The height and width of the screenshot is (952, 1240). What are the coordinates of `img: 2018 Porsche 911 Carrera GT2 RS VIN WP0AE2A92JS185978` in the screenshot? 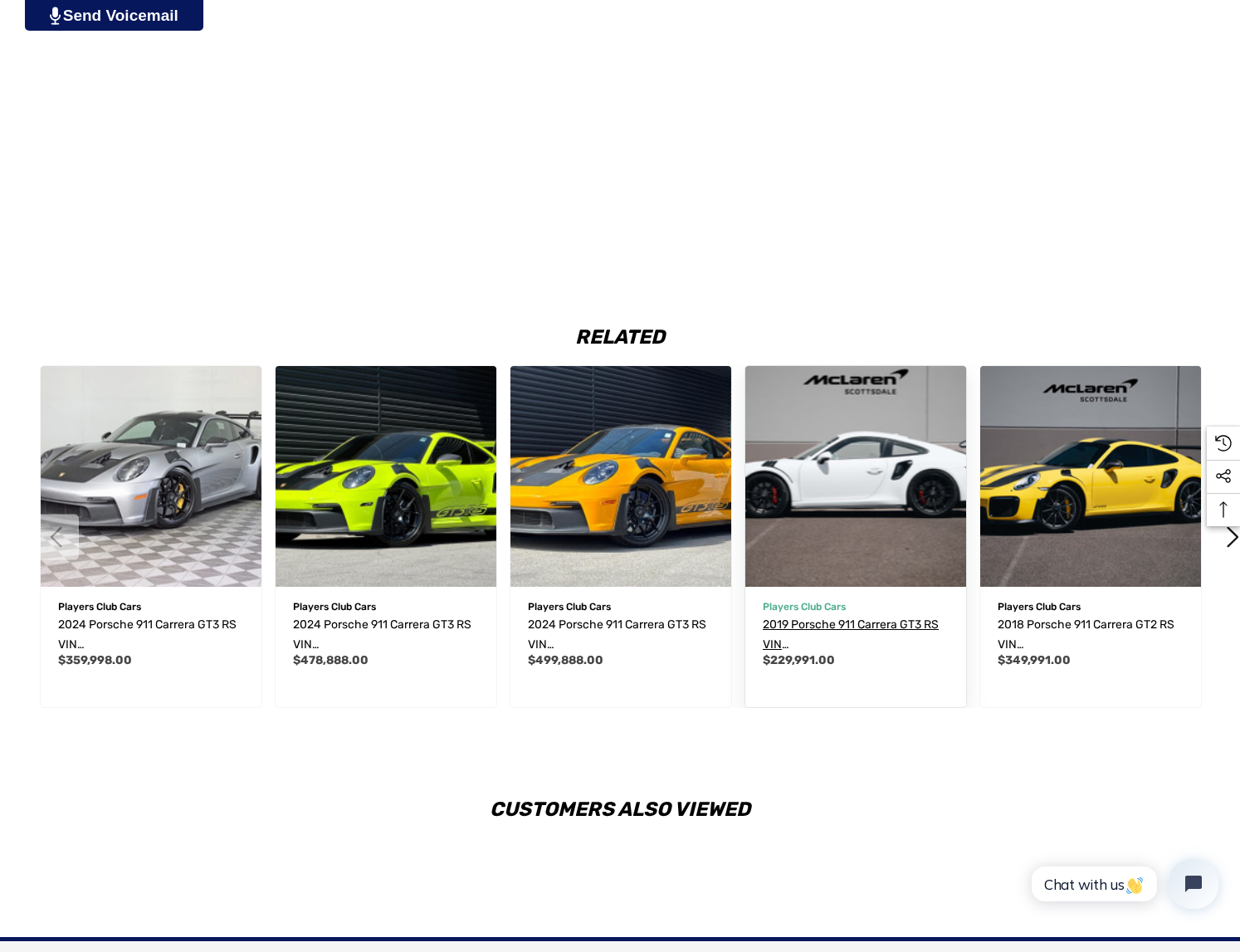 It's located at (1091, 476).